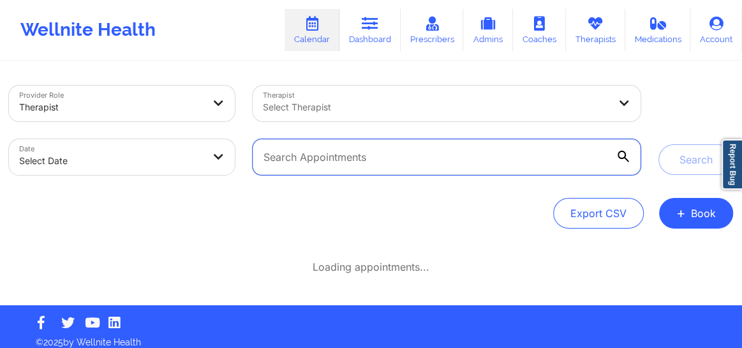 Image resolution: width=742 pixels, height=348 pixels. I want to click on a: Therapists, so click(595, 30).